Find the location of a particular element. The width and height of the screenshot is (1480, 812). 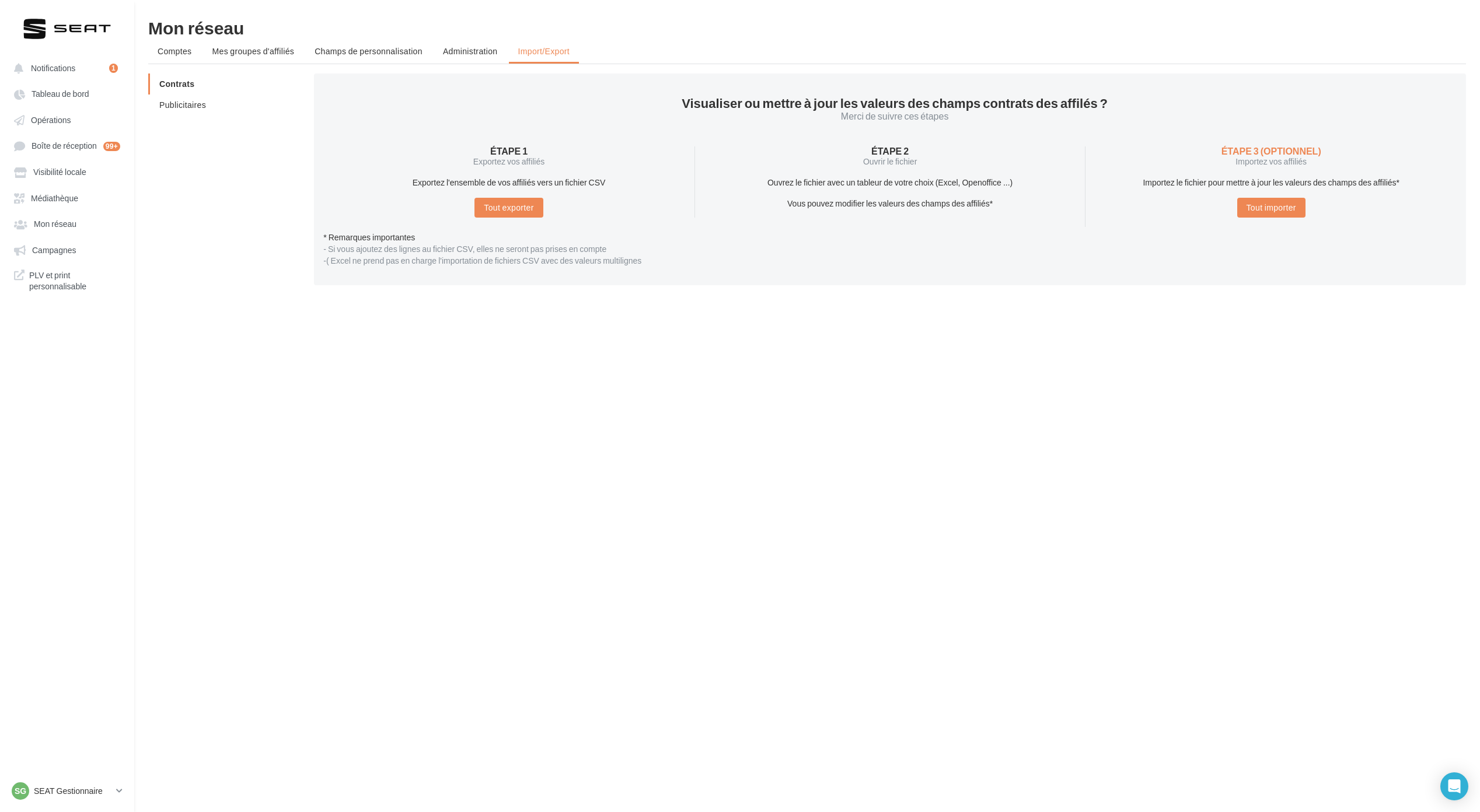

p: Exportez vos affiliés is located at coordinates (509, 162).